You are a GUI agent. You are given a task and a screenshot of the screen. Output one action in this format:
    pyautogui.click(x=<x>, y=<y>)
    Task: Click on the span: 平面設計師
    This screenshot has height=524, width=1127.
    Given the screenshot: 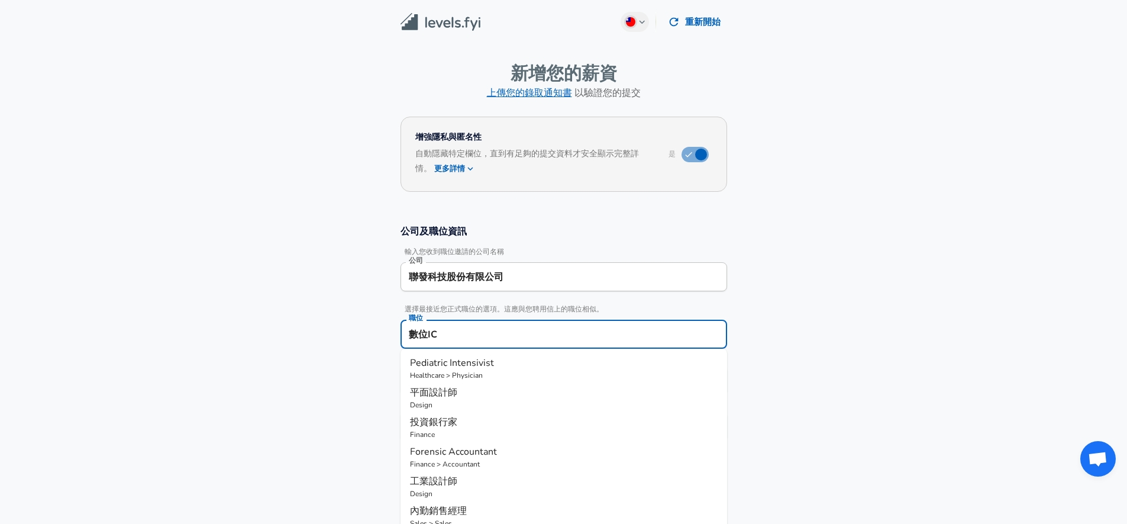 What is the action you would take?
    pyautogui.click(x=434, y=392)
    